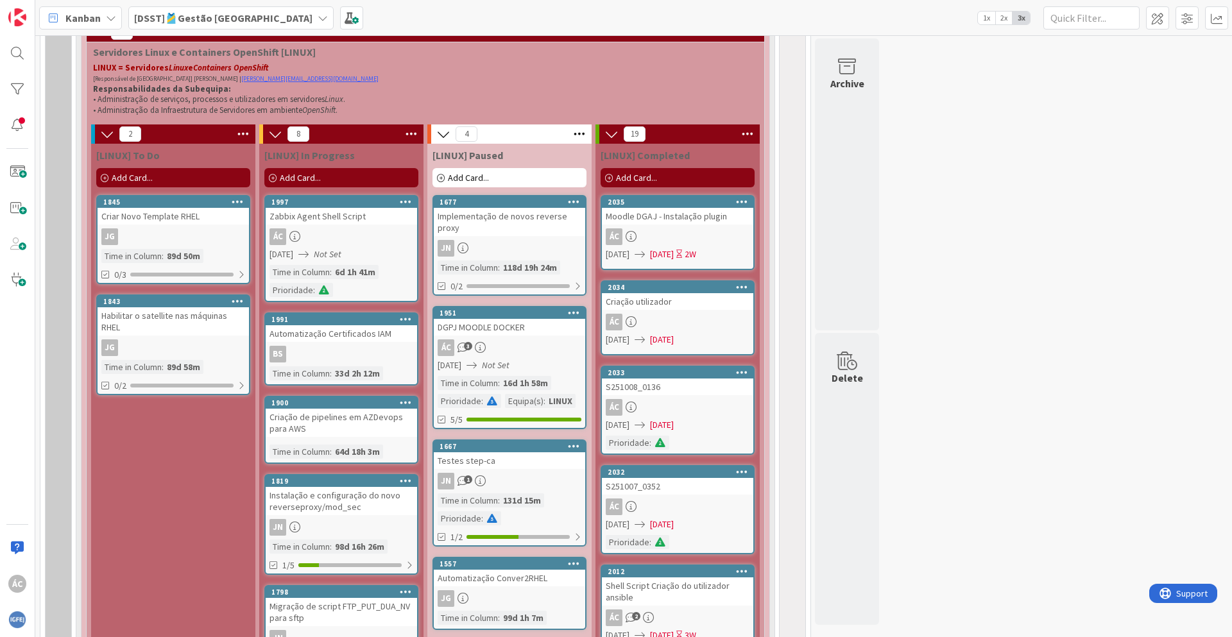 This screenshot has width=1232, height=637. I want to click on div: 1798, so click(341, 592).